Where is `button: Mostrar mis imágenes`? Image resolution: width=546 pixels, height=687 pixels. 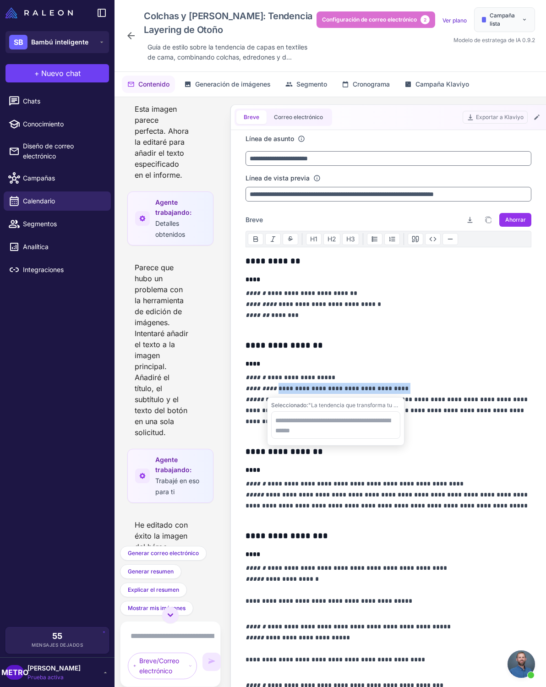
button: Mostrar mis imágenes is located at coordinates (157, 608).